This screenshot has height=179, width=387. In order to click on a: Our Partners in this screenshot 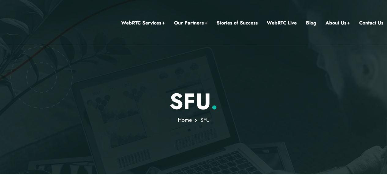, I will do `click(191, 23)`.